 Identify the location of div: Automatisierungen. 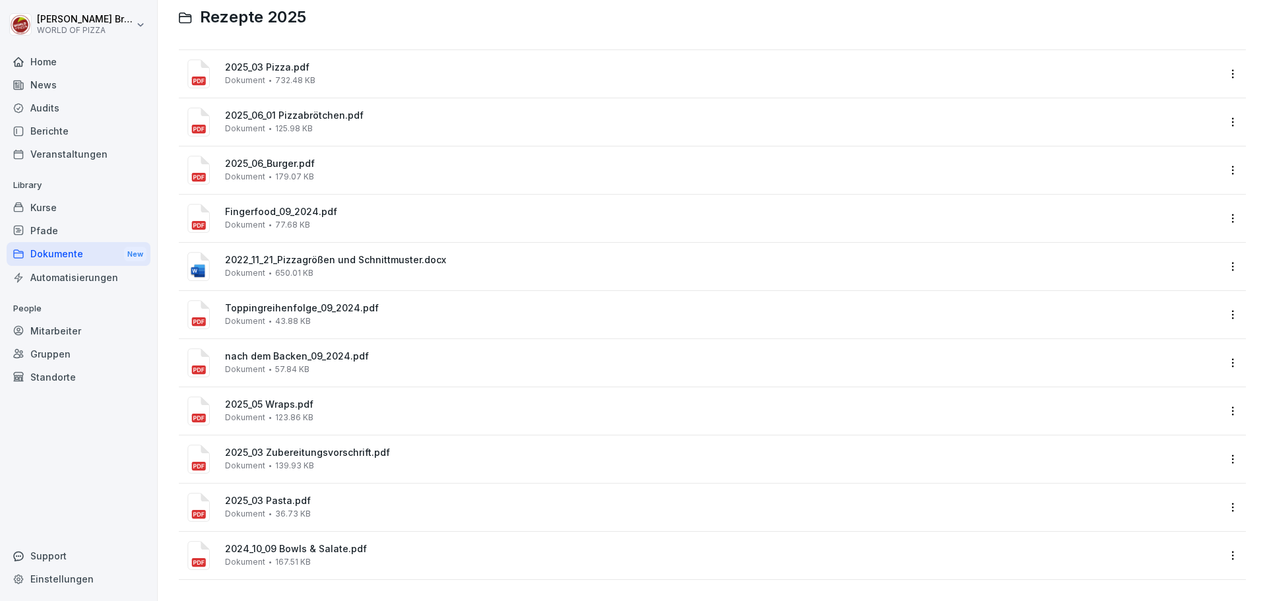
(79, 277).